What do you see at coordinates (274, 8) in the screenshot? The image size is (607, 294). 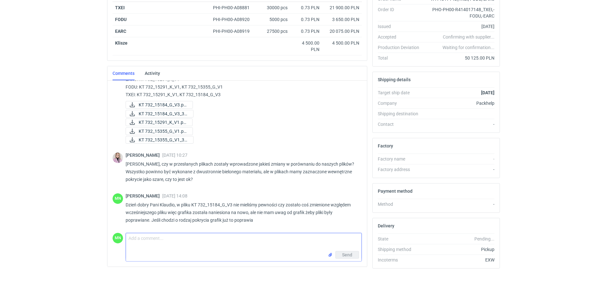 I see `div: 30000 pcs` at bounding box center [274, 8].